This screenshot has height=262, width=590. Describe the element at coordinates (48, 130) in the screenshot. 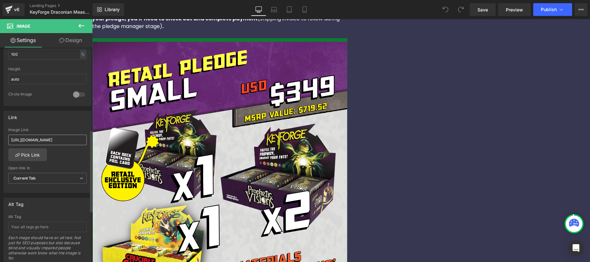

I see `div: Image Link` at that location.